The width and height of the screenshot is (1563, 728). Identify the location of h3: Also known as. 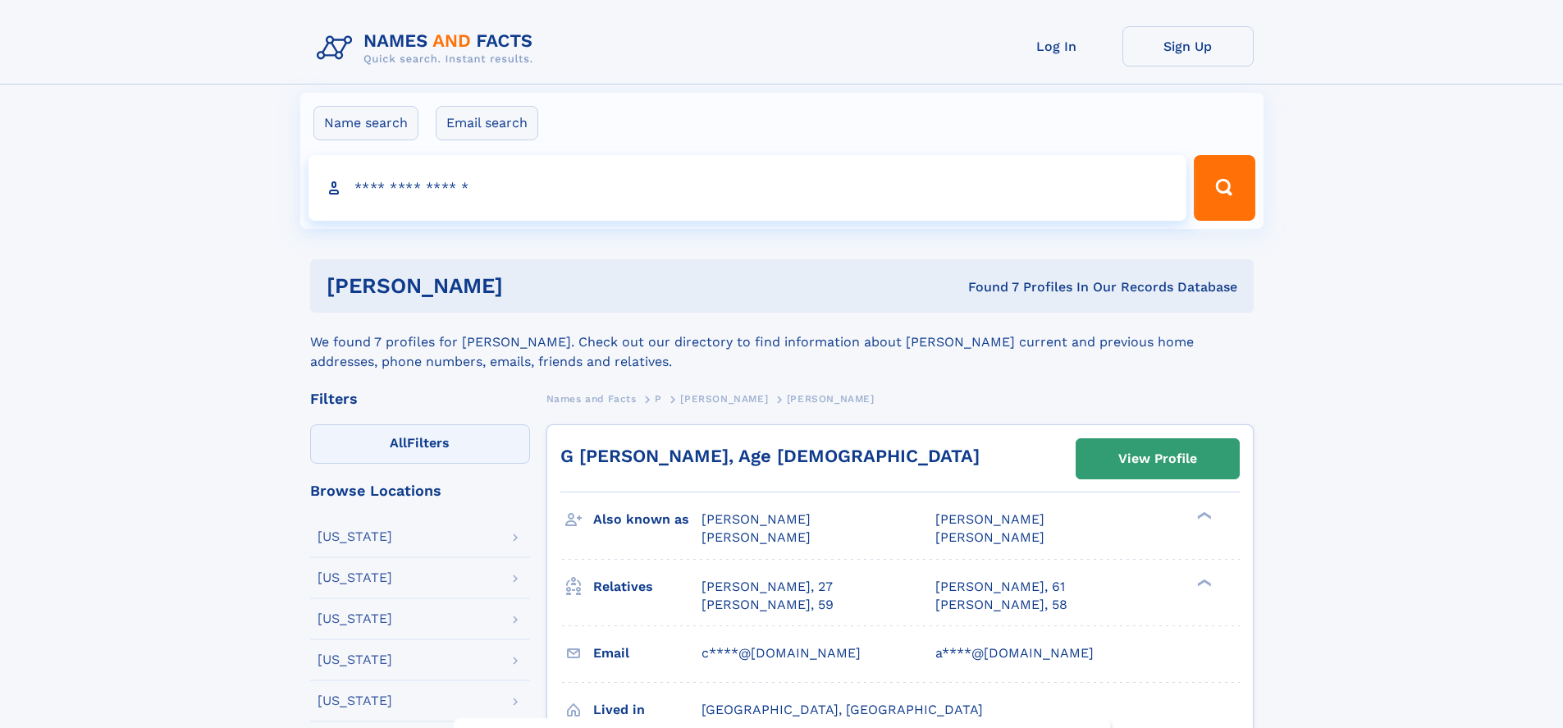
(648, 519).